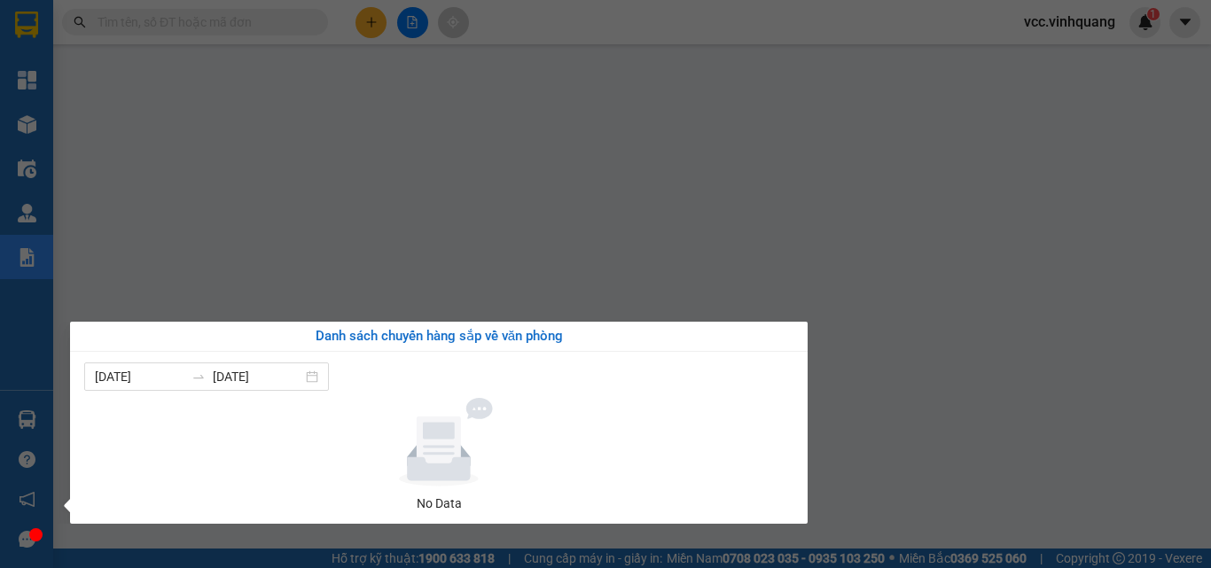 This screenshot has height=568, width=1211. What do you see at coordinates (139, 377) in the screenshot?
I see `input: Từ ngày` at bounding box center [139, 377].